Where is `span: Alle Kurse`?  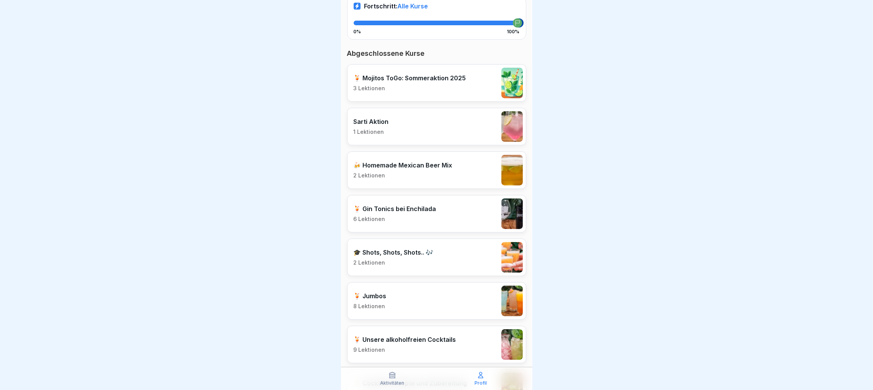 span: Alle Kurse is located at coordinates (413, 6).